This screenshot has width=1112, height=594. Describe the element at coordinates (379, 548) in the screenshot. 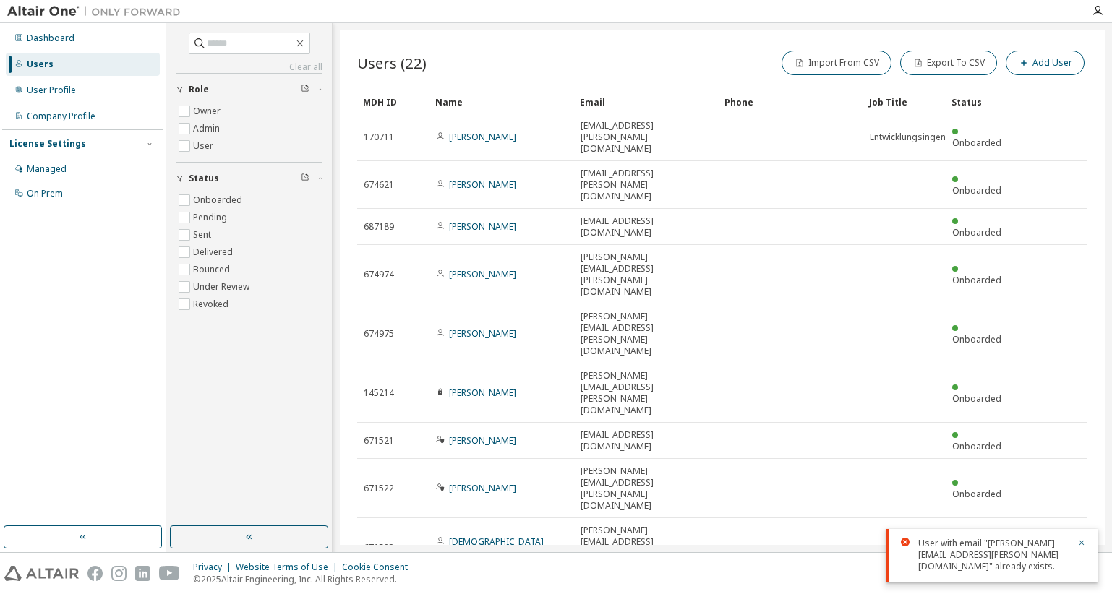

I see `span: 671523` at that location.